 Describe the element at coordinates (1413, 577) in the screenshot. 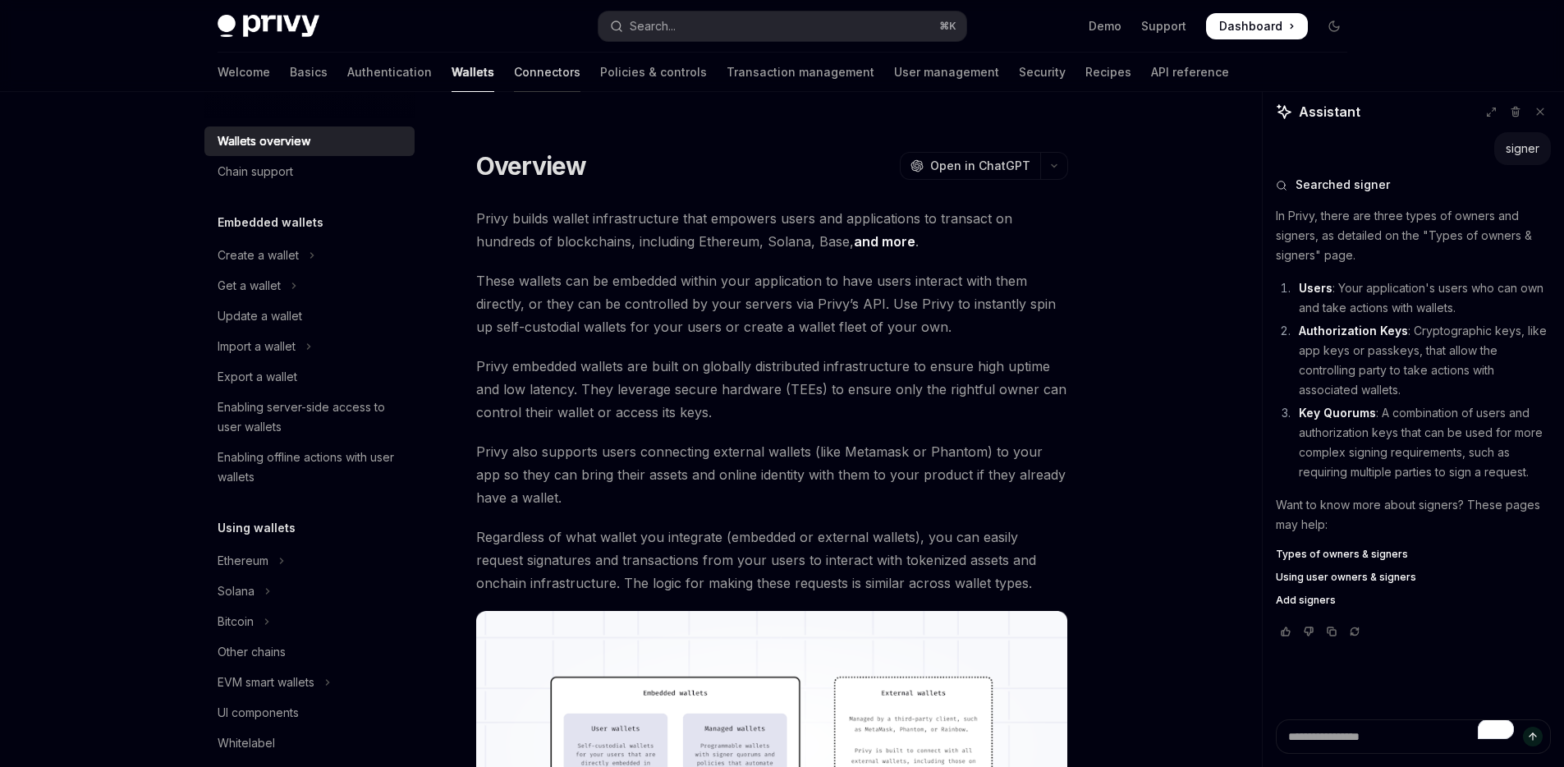

I see `a: Using user owners & signers` at that location.